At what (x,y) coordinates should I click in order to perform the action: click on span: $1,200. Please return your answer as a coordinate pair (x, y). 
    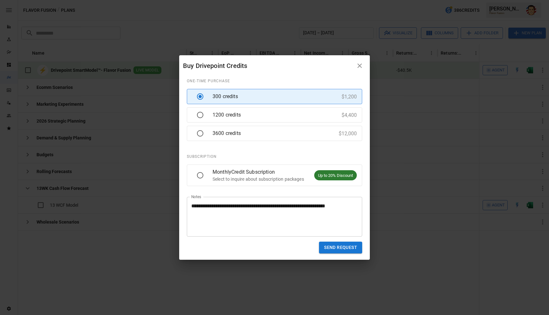
    Looking at the image, I should click on (349, 97).